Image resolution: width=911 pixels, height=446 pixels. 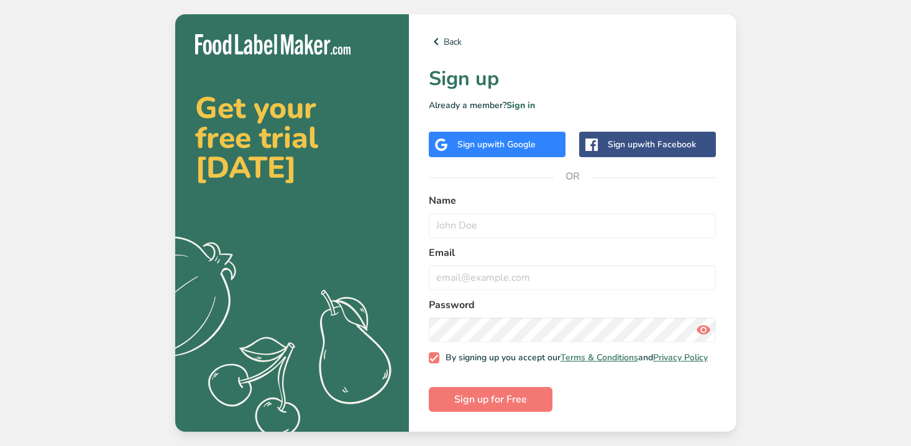 What do you see at coordinates (572, 226) in the screenshot?
I see `input: John Doe` at bounding box center [572, 226].